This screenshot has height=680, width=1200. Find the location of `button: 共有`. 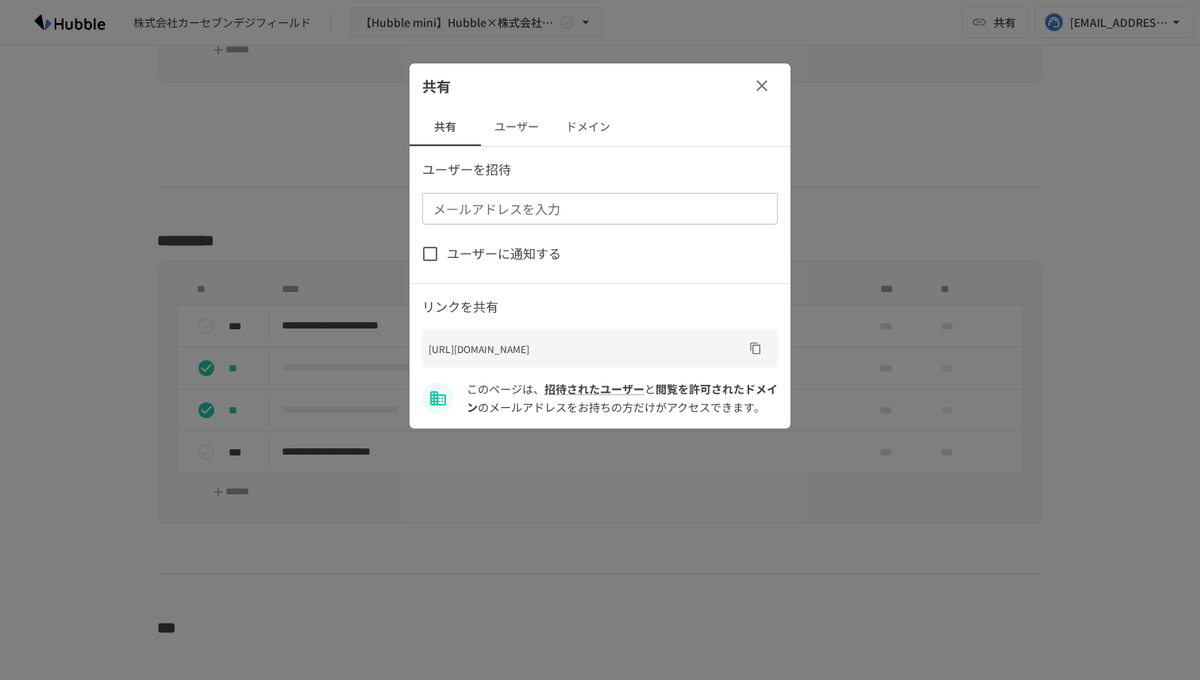

button: 共有 is located at coordinates (445, 127).